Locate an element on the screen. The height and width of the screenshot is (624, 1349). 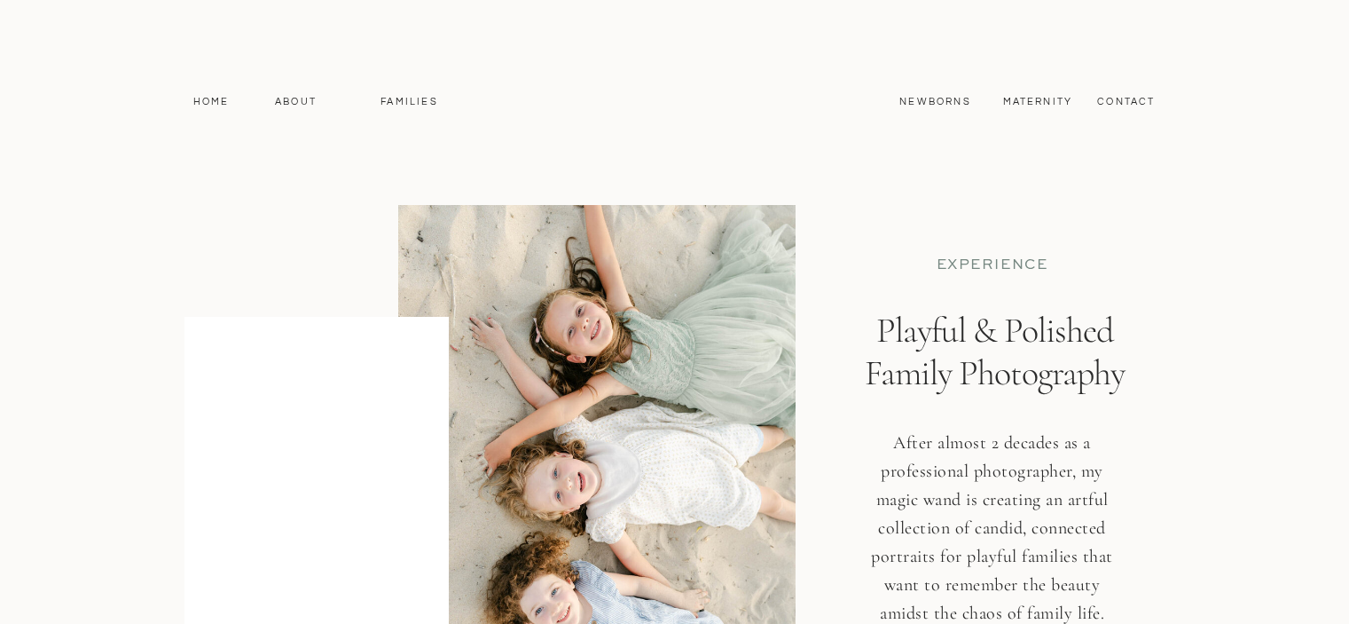
nav: Home is located at coordinates (211, 102).